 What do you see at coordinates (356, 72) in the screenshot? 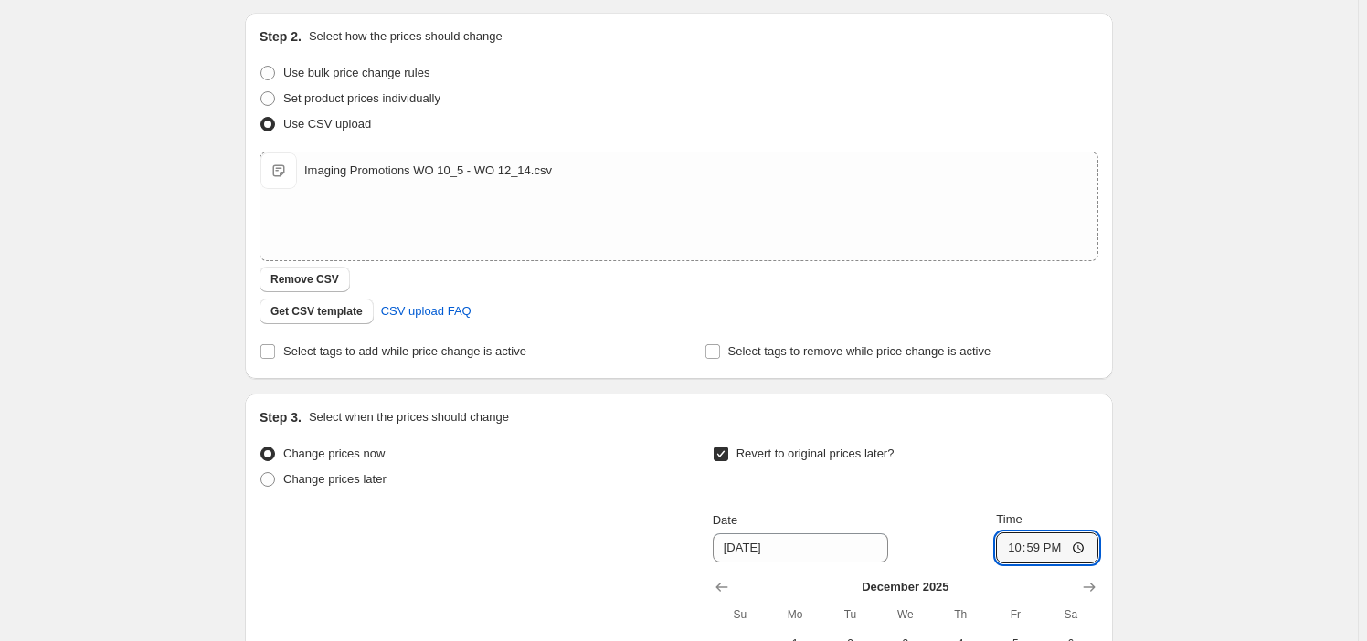
I see `span: Use bulk price change rules` at bounding box center [356, 72].